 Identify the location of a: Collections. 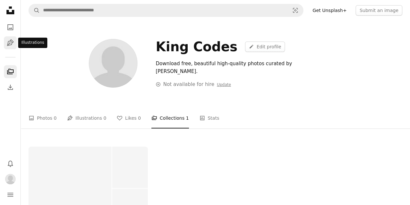
(10, 72).